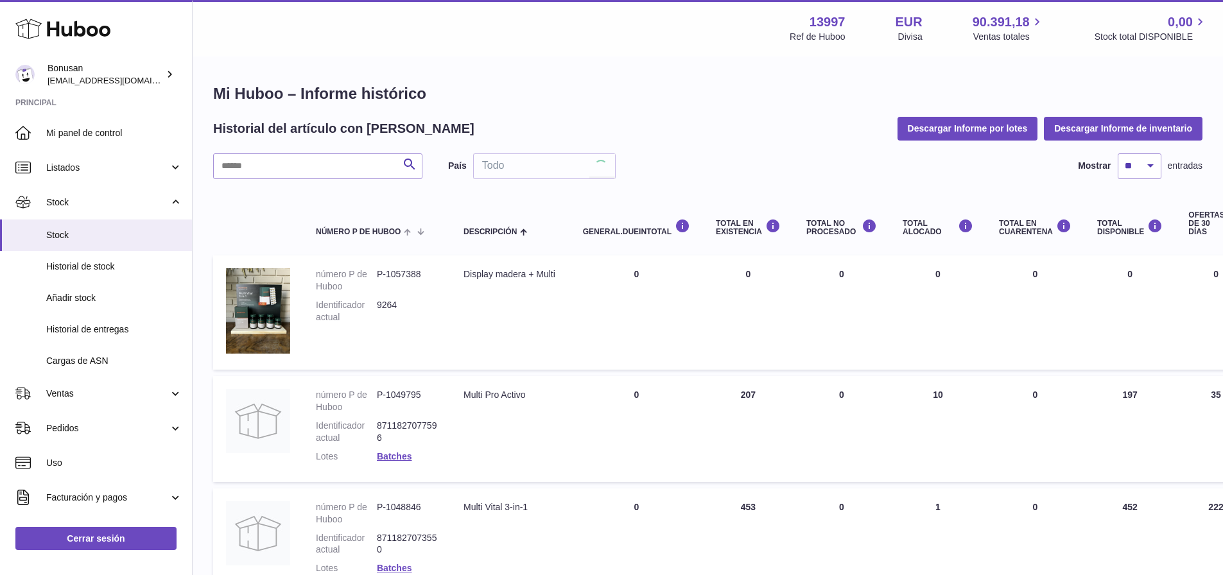  I want to click on span: Historial de entregas, so click(114, 329).